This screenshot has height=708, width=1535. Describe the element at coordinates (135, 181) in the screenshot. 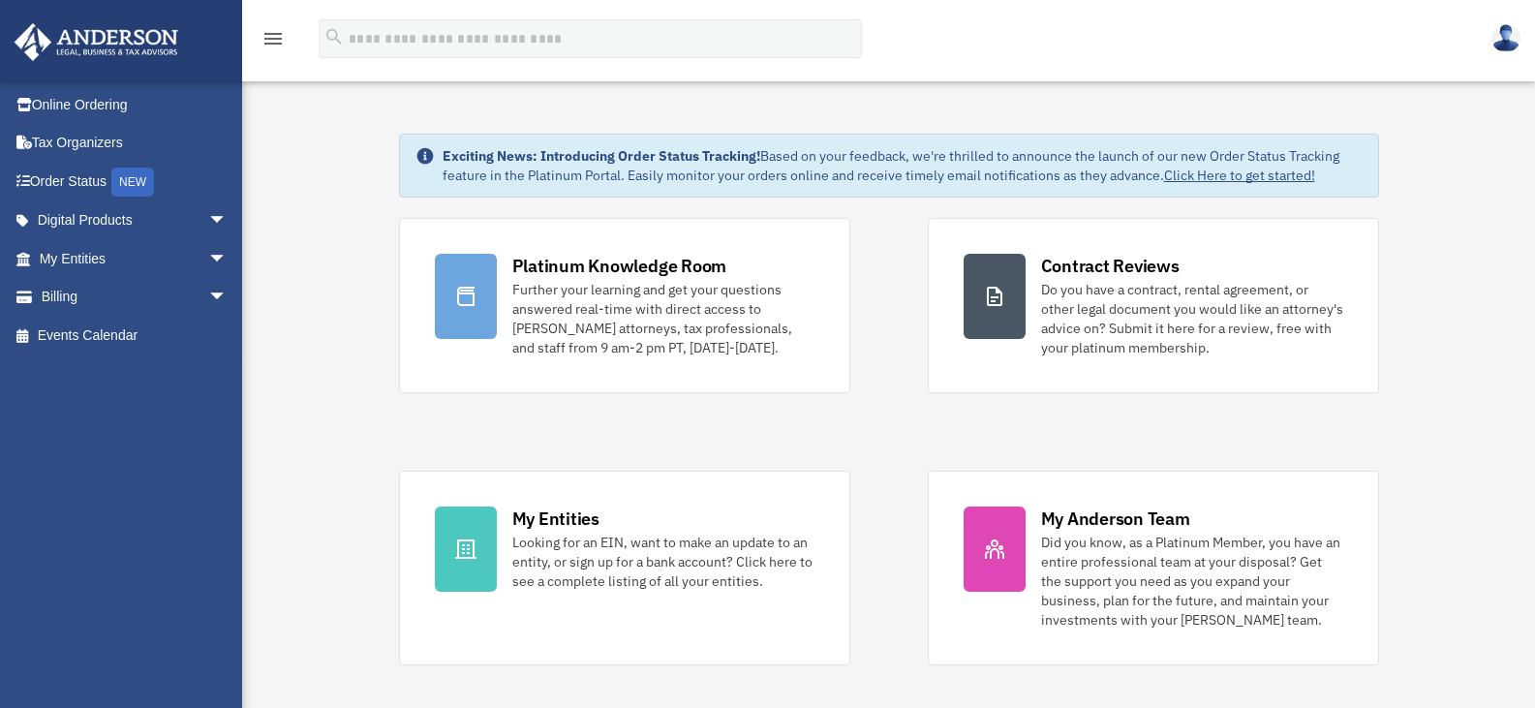

I see `a: Order StatusNEW` at that location.